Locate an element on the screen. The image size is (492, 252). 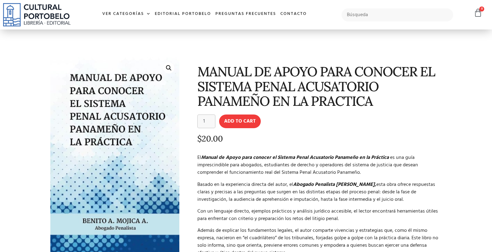
button: Add to cart is located at coordinates (240, 122).